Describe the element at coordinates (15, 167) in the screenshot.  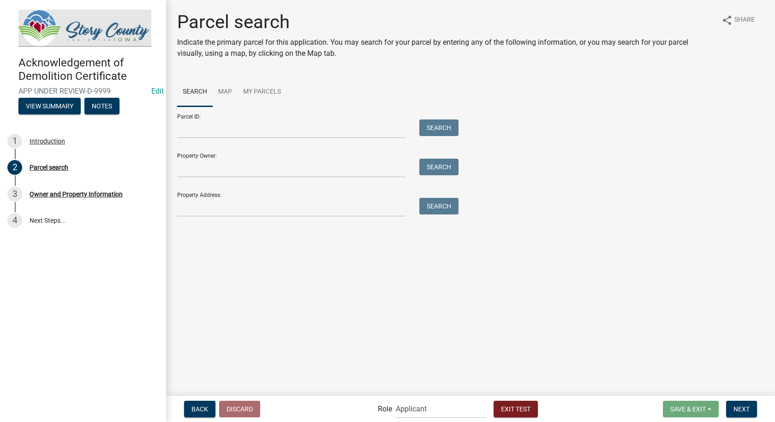
I see `div: 2` at that location.